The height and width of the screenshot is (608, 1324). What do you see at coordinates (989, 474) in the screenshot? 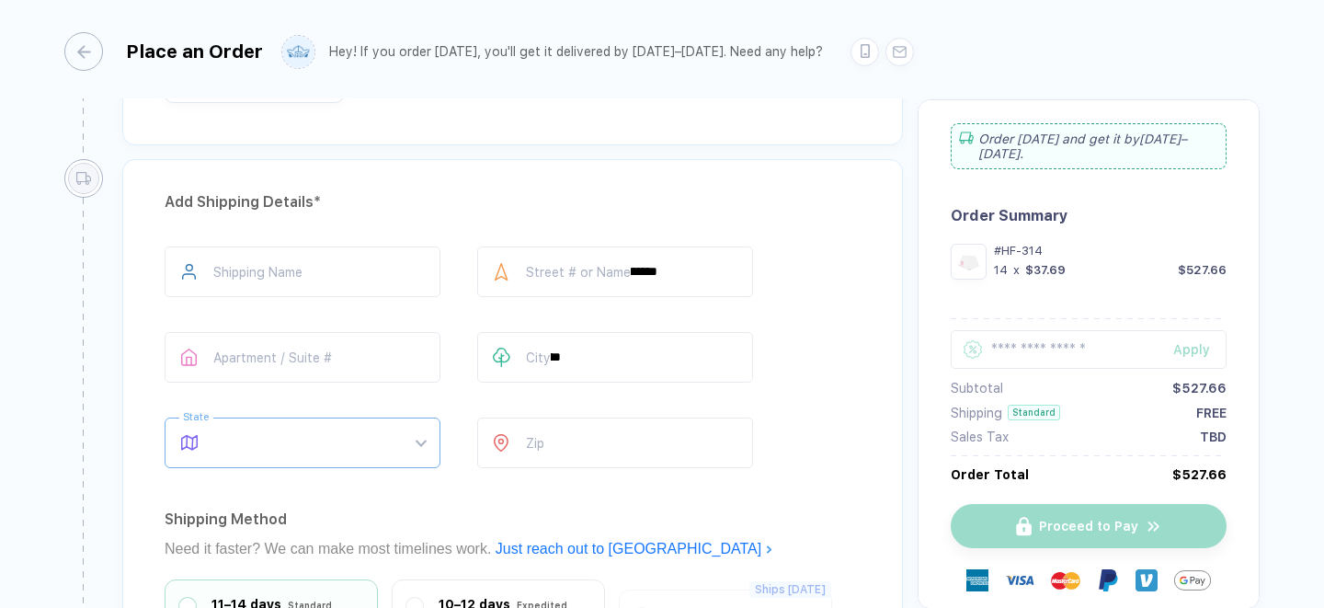
I see `div: Order Total` at bounding box center [989, 474].